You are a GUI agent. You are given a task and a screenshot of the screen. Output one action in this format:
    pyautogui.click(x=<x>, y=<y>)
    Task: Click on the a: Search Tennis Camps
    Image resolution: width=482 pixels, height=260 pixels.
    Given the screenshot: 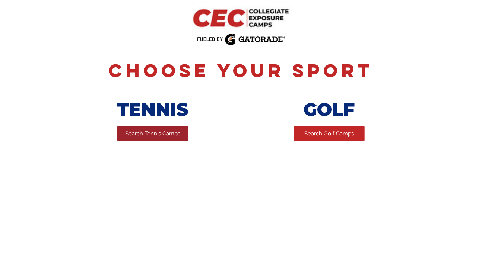 What is the action you would take?
    pyautogui.click(x=153, y=134)
    